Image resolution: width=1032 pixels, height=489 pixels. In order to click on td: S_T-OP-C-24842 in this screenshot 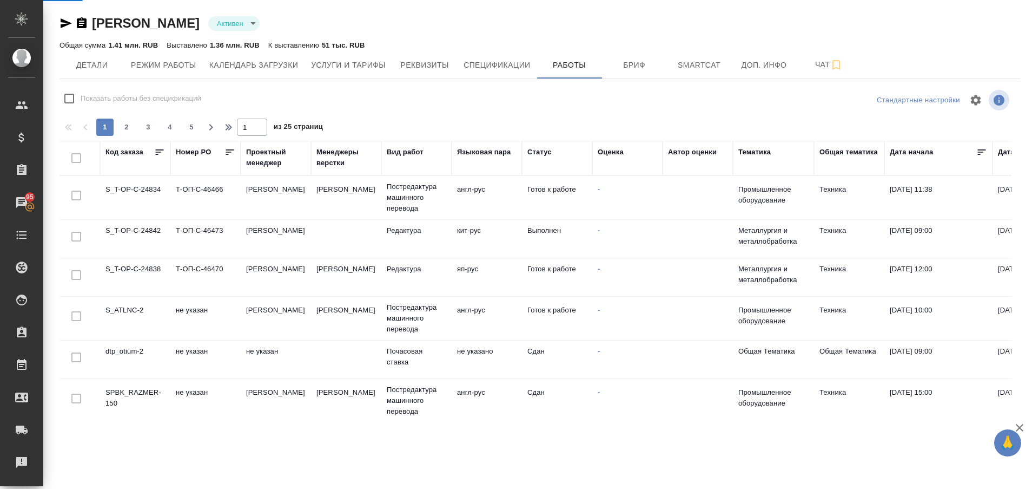, I will do `click(135, 239)`.